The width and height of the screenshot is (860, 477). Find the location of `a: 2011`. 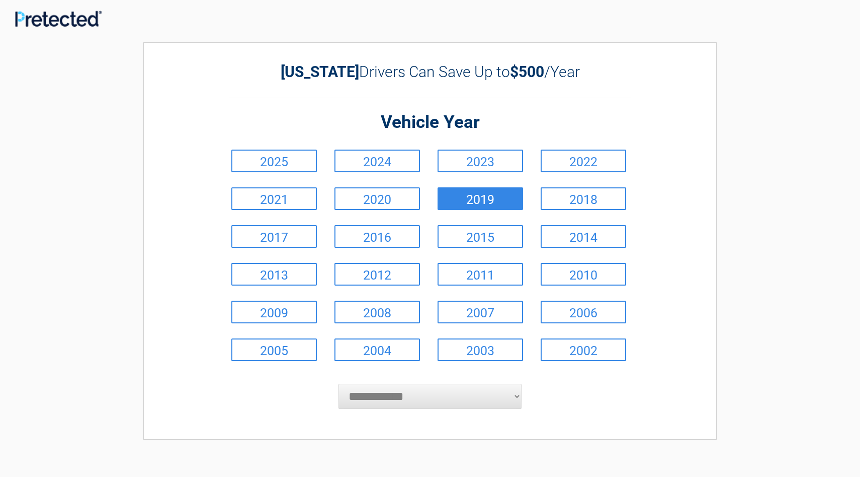

a: 2011 is located at coordinates (481, 274).